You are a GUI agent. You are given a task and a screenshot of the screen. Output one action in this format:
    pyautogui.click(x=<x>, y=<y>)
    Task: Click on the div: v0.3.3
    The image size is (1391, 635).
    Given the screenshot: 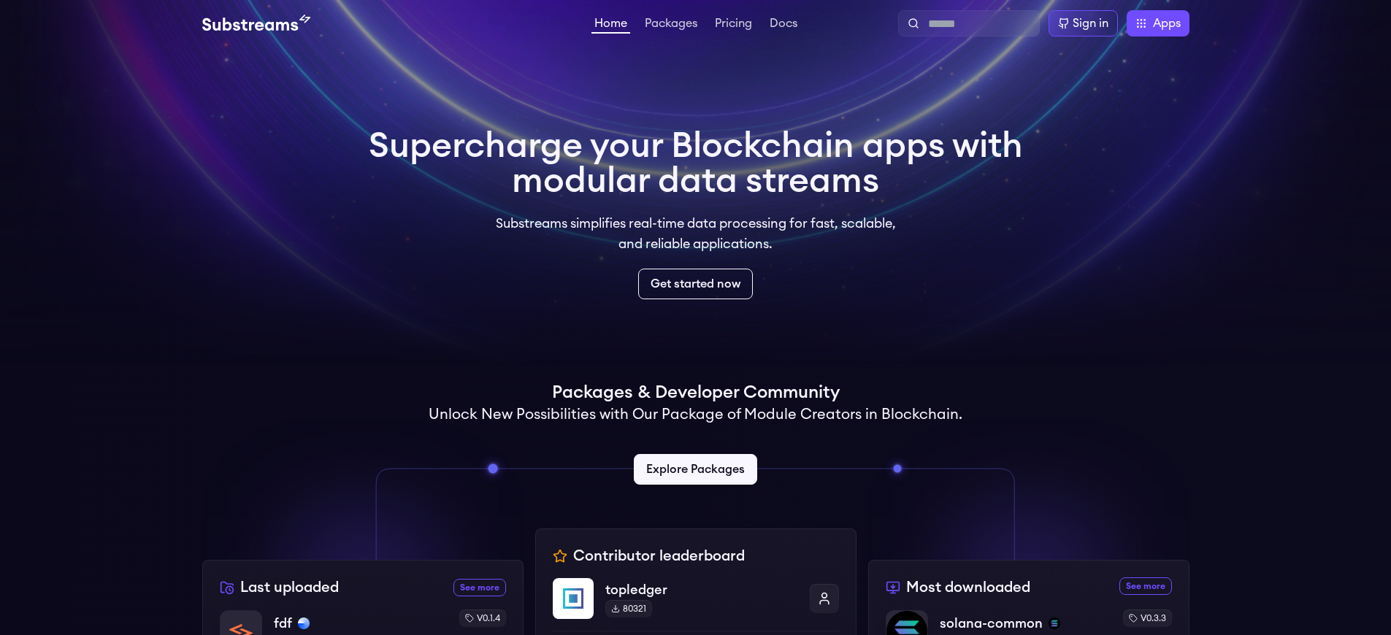 What is the action you would take?
    pyautogui.click(x=1147, y=618)
    